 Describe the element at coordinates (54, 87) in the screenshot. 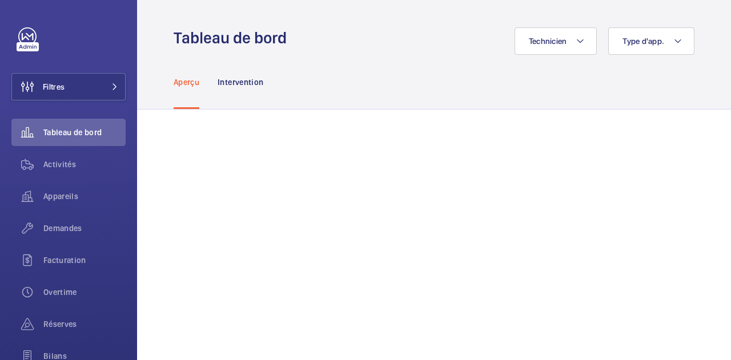

I see `span: Filtres` at that location.